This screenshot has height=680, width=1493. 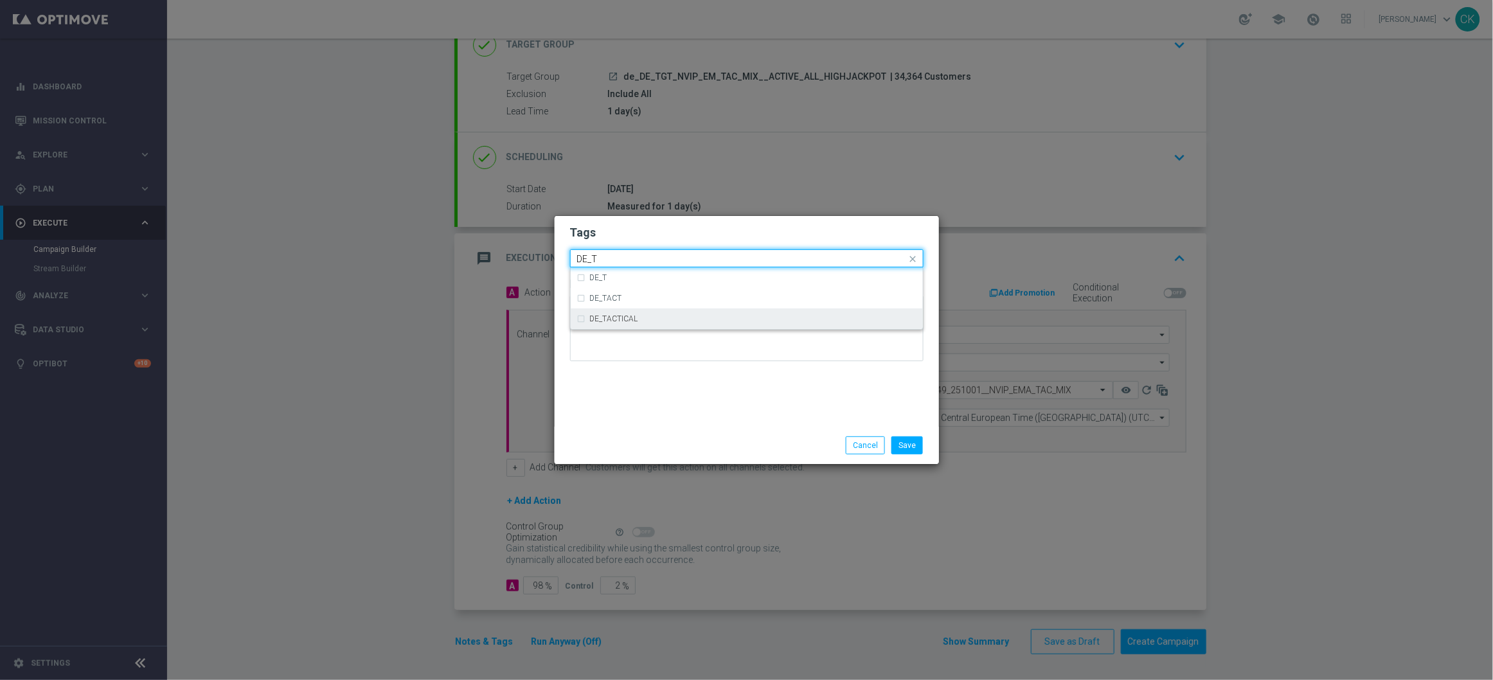 I want to click on label: DE_T, so click(x=598, y=278).